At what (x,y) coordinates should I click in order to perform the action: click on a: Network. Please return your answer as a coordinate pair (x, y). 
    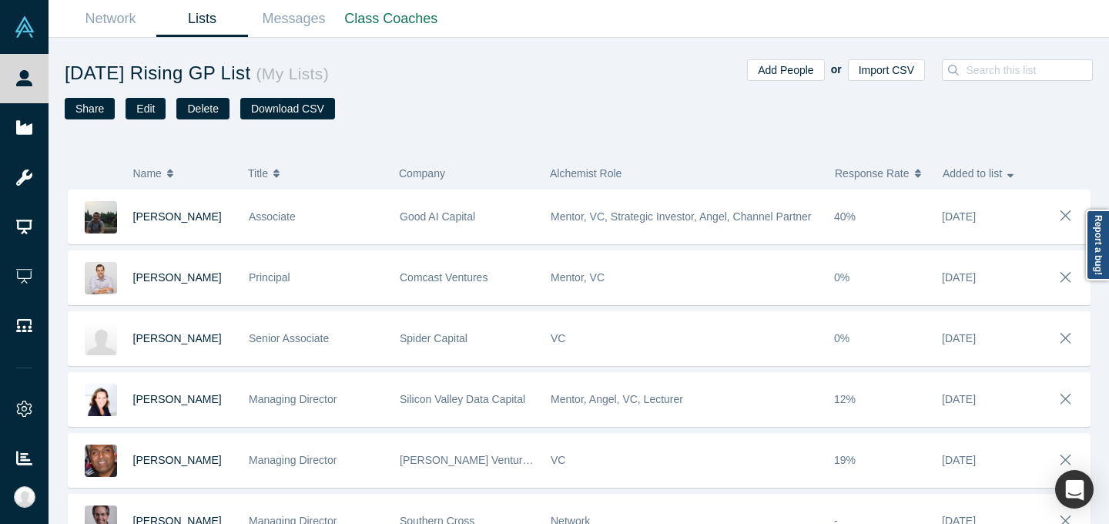
    Looking at the image, I should click on (110, 18).